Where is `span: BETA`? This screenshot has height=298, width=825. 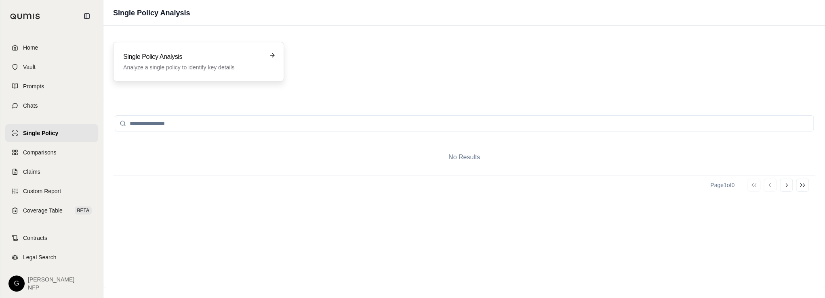 span: BETA is located at coordinates (83, 211).